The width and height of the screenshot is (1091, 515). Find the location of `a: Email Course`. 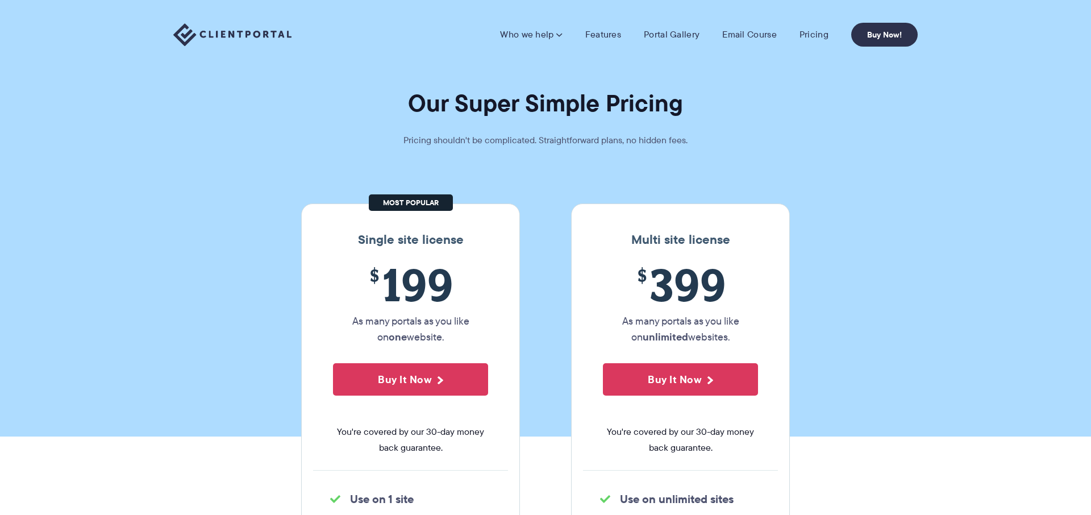

a: Email Course is located at coordinates (749, 35).